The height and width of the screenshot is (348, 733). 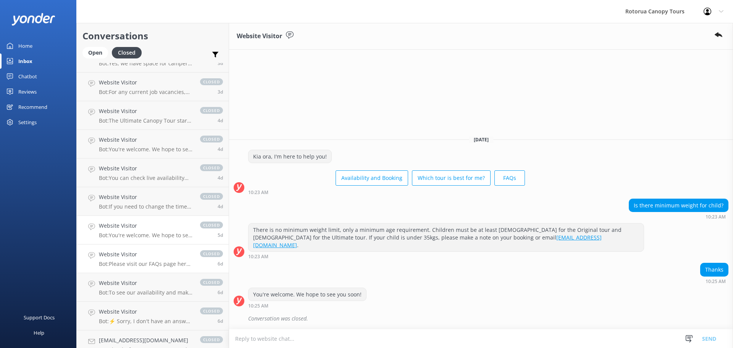 What do you see at coordinates (27, 122) in the screenshot?
I see `div: Settings` at bounding box center [27, 122].